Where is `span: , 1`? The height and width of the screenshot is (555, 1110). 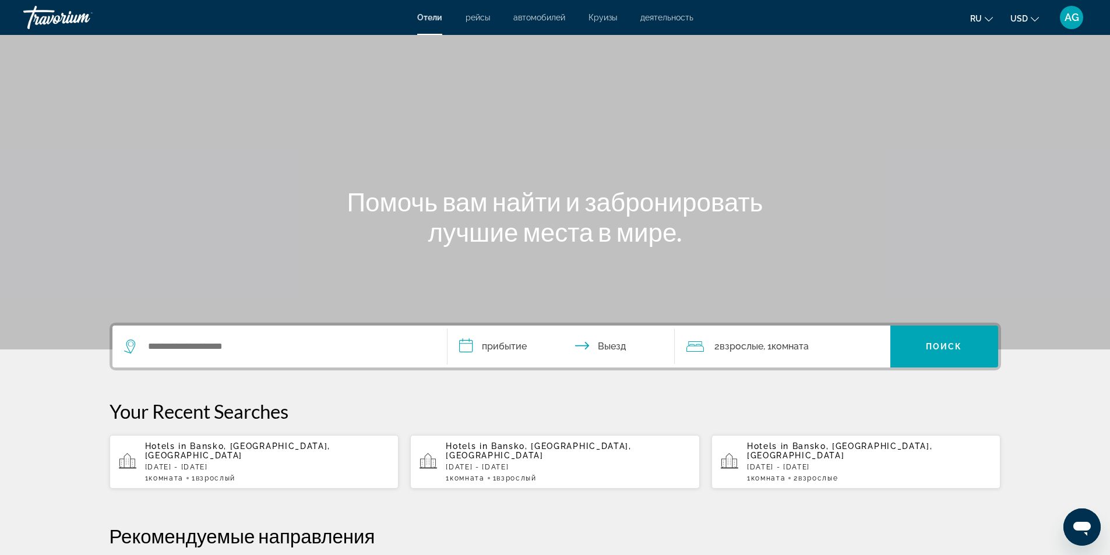
span: , 1 is located at coordinates (786, 347).